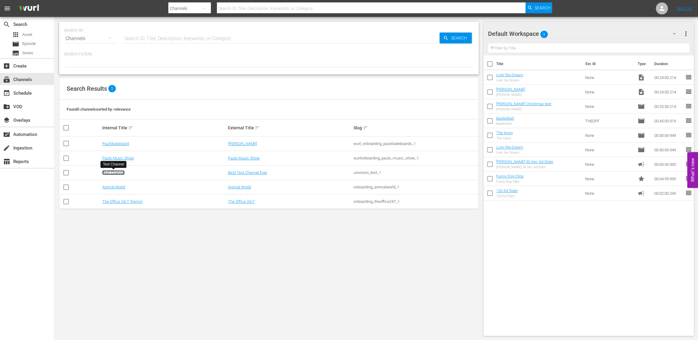 This screenshot has width=698, height=340. What do you see at coordinates (241, 201) in the screenshot?
I see `a: The Office 24/7` at bounding box center [241, 201].